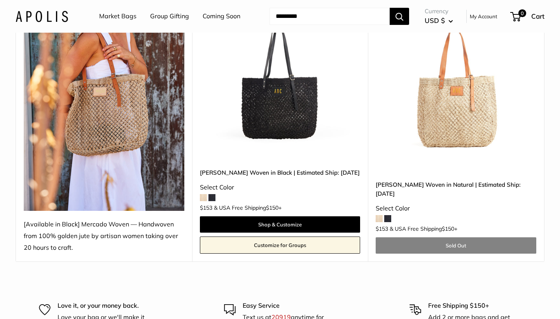 The width and height of the screenshot is (560, 319). I want to click on a: Market Bags, so click(118, 16).